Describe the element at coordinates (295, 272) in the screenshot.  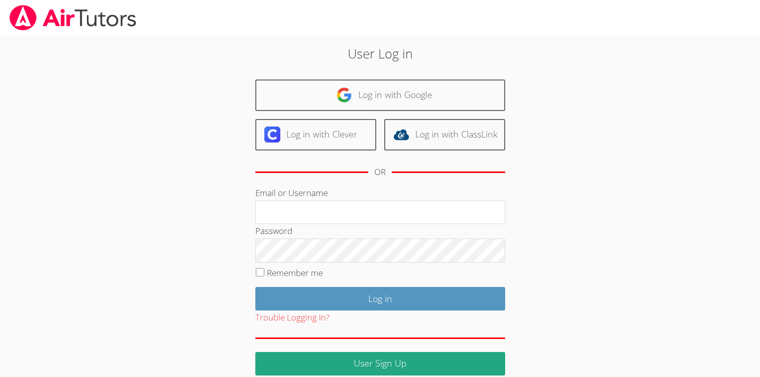
I see `label: Remember me` at that location.